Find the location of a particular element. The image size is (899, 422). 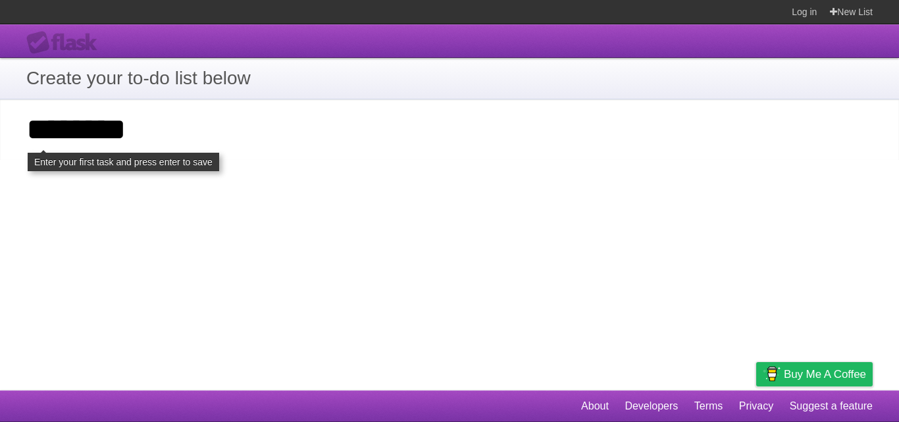

a: Terms is located at coordinates (709, 406).